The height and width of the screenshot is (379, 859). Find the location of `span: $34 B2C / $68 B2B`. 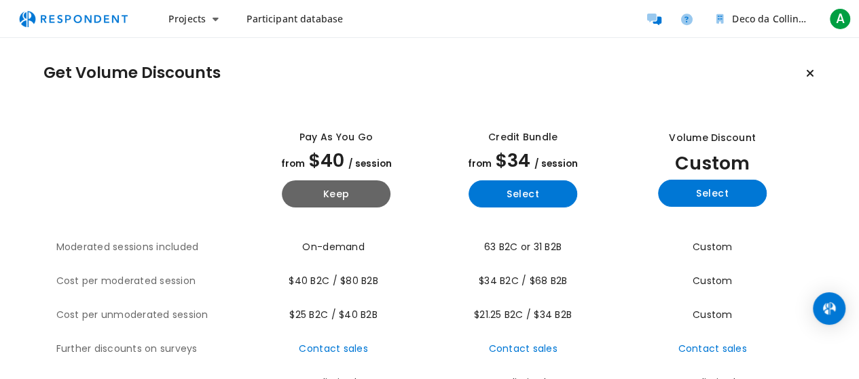

span: $34 B2C / $68 B2B is located at coordinates (523, 281).